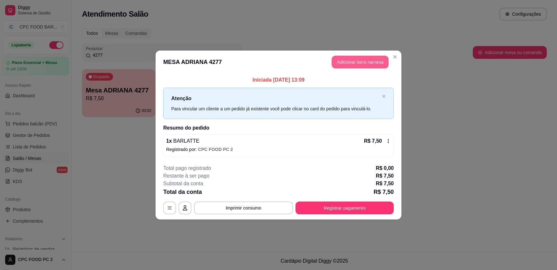  I want to click on div: Para vincular um cliente a um pedido já existente você pode clicar no card do pedido para vinculá..., so click(275, 109).